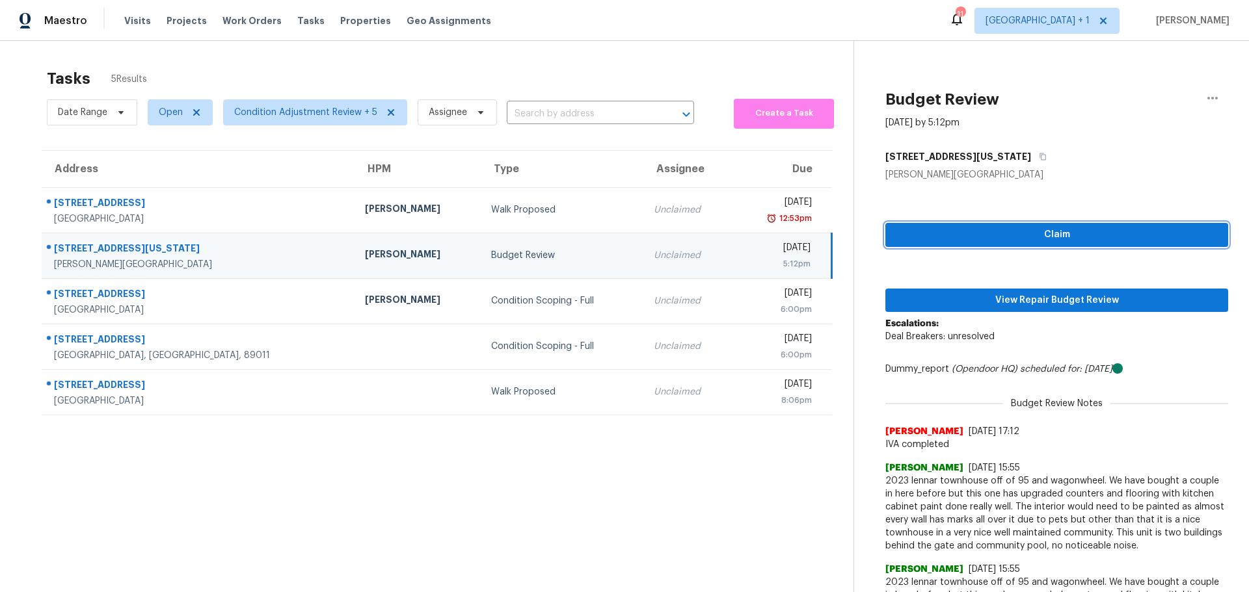 This screenshot has height=592, width=1249. Describe the element at coordinates (912, 324) in the screenshot. I see `b: Escalations:` at that location.